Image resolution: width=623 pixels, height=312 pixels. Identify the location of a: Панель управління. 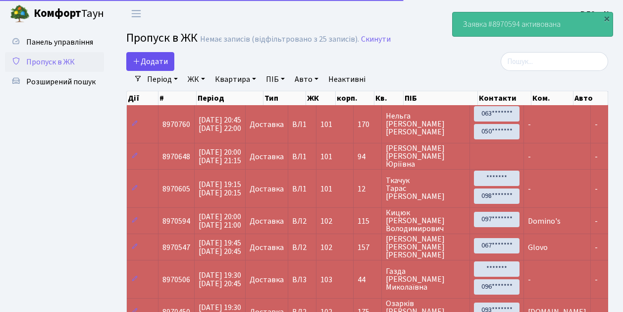
(55, 42).